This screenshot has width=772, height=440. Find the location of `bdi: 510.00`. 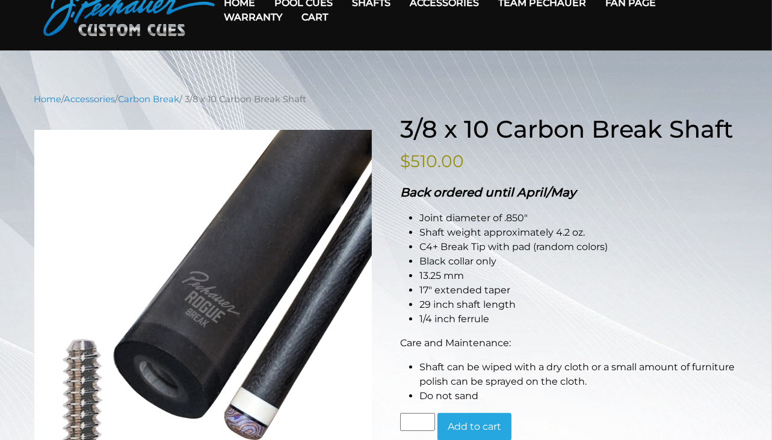

bdi: 510.00 is located at coordinates (432, 161).